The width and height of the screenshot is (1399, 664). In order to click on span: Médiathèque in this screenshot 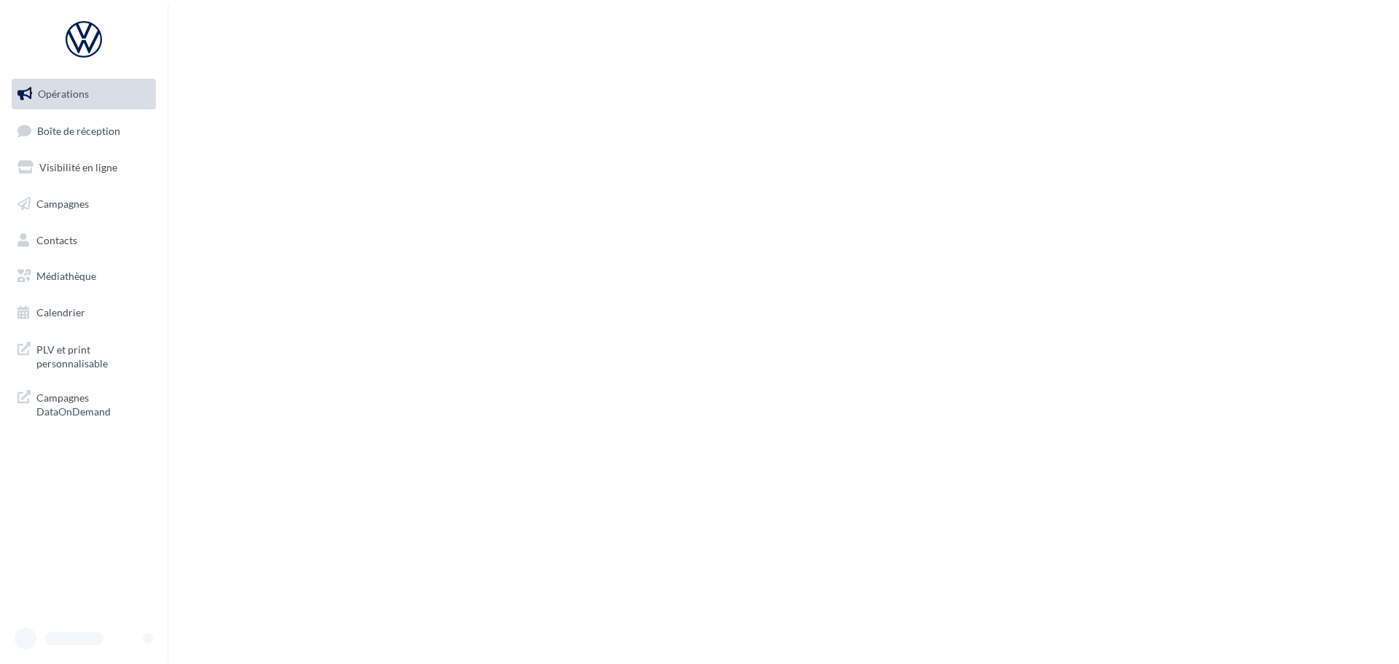, I will do `click(66, 275)`.